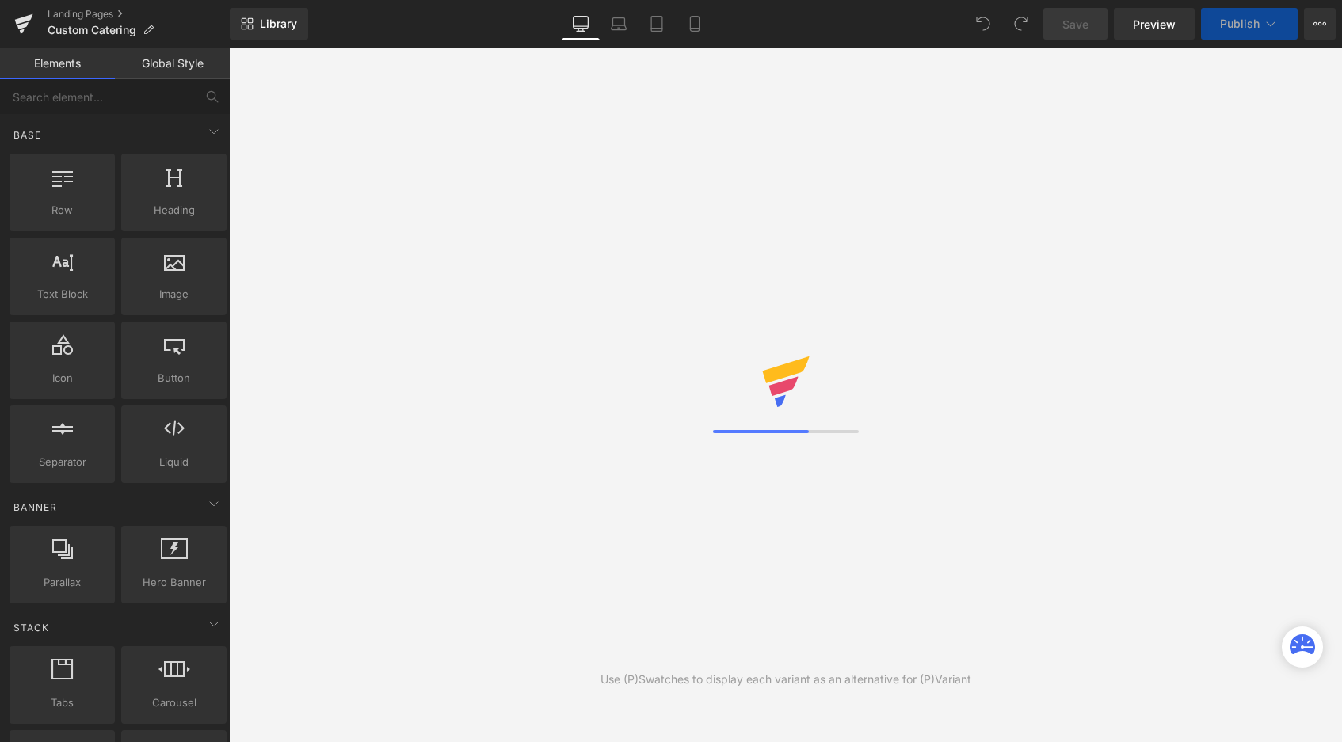  What do you see at coordinates (174, 462) in the screenshot?
I see `span: Liquid` at bounding box center [174, 462].